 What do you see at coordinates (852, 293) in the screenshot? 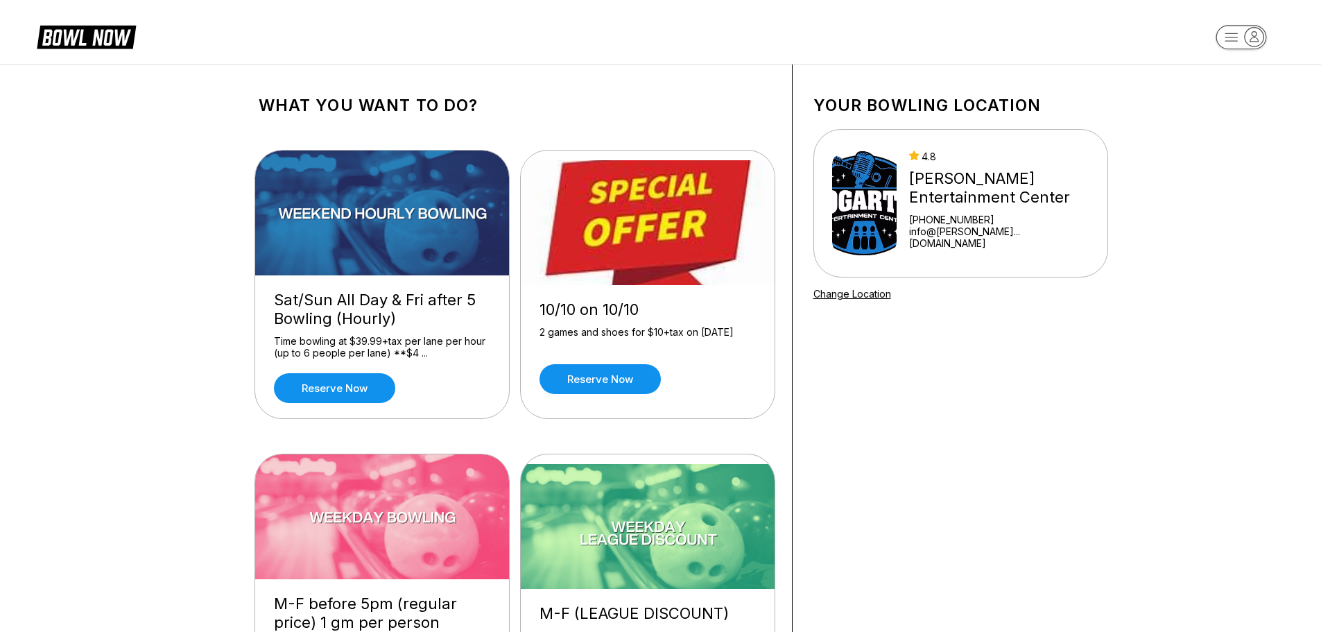
I see `a: Change Location` at bounding box center [852, 293].